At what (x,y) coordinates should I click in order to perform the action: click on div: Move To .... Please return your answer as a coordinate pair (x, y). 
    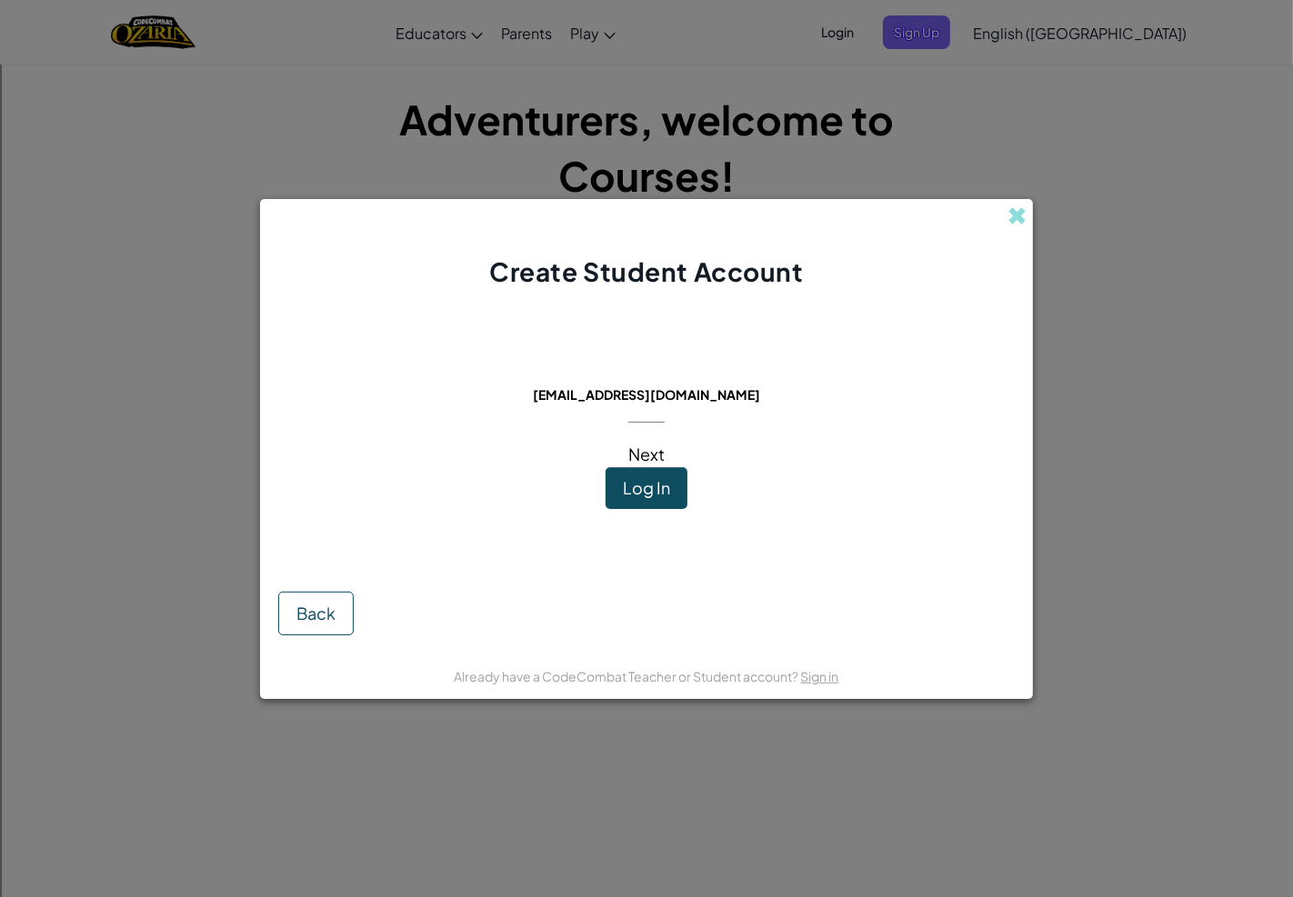
    Looking at the image, I should click on (646, 84).